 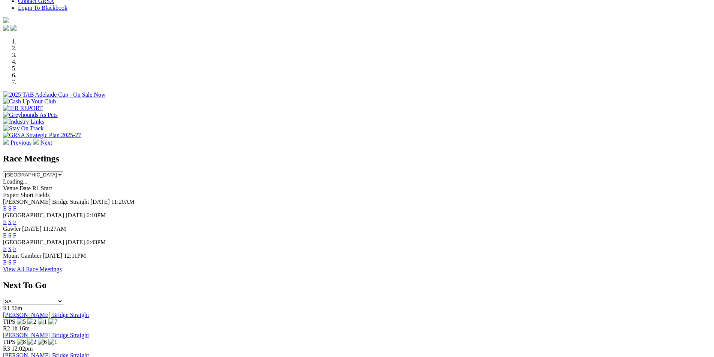 What do you see at coordinates (29, 102) in the screenshot?
I see `img: Cash Up Your Club` at bounding box center [29, 102].